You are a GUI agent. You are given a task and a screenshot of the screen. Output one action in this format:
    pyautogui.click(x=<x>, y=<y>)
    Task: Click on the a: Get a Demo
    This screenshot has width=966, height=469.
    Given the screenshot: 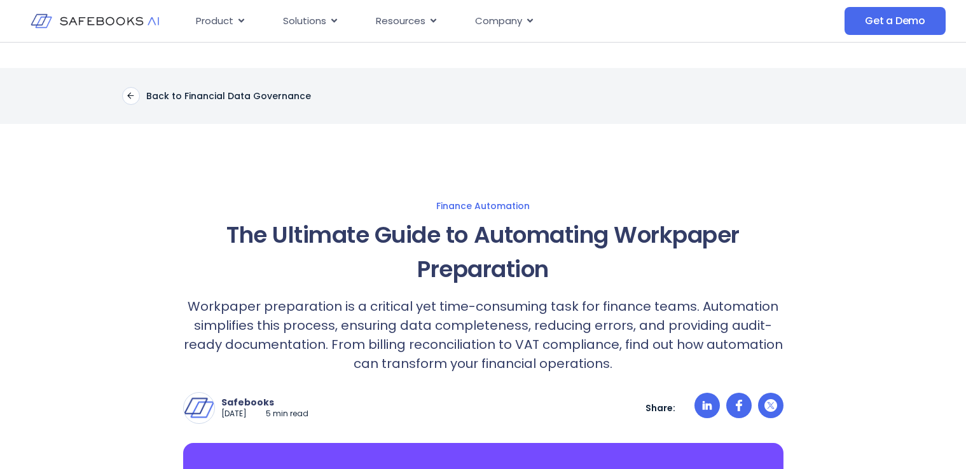 What is the action you would take?
    pyautogui.click(x=895, y=21)
    